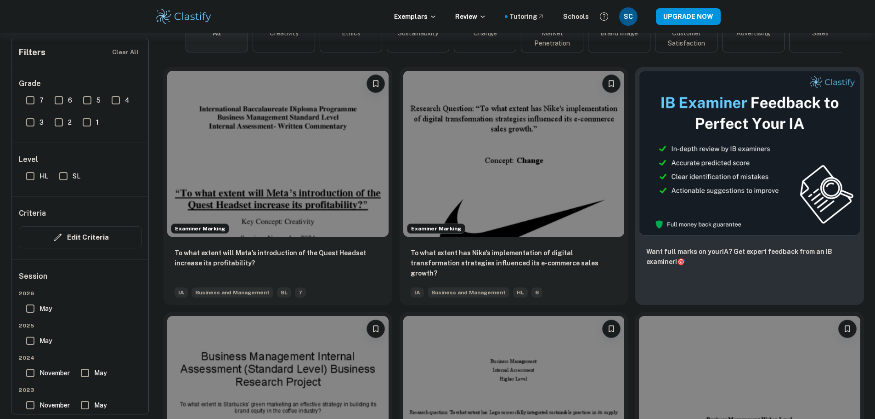  I want to click on h6: Grade, so click(80, 84).